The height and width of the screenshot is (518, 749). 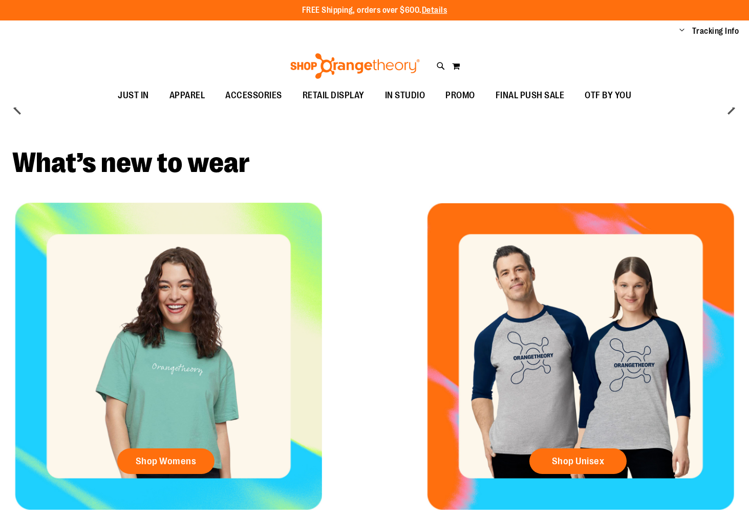 I want to click on a: Shop Womens, so click(x=166, y=461).